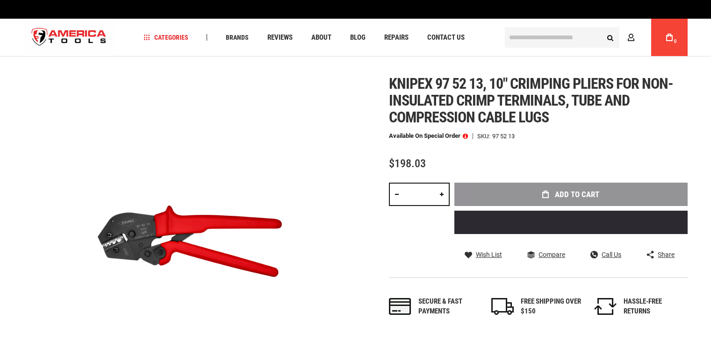 The image size is (711, 341). What do you see at coordinates (166, 37) in the screenshot?
I see `span: Categories` at bounding box center [166, 37].